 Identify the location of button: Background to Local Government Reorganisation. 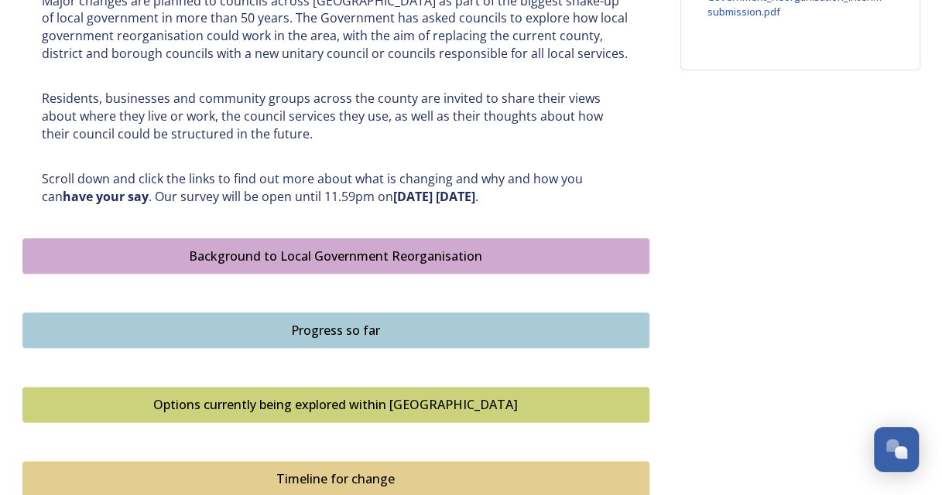
(336, 256).